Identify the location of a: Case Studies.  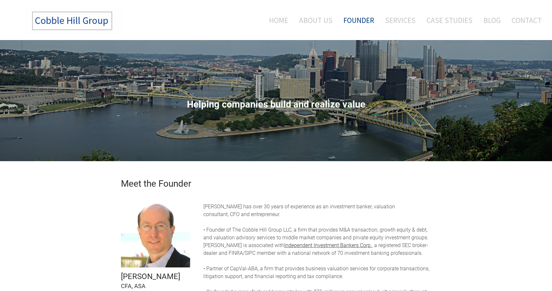
(449, 20).